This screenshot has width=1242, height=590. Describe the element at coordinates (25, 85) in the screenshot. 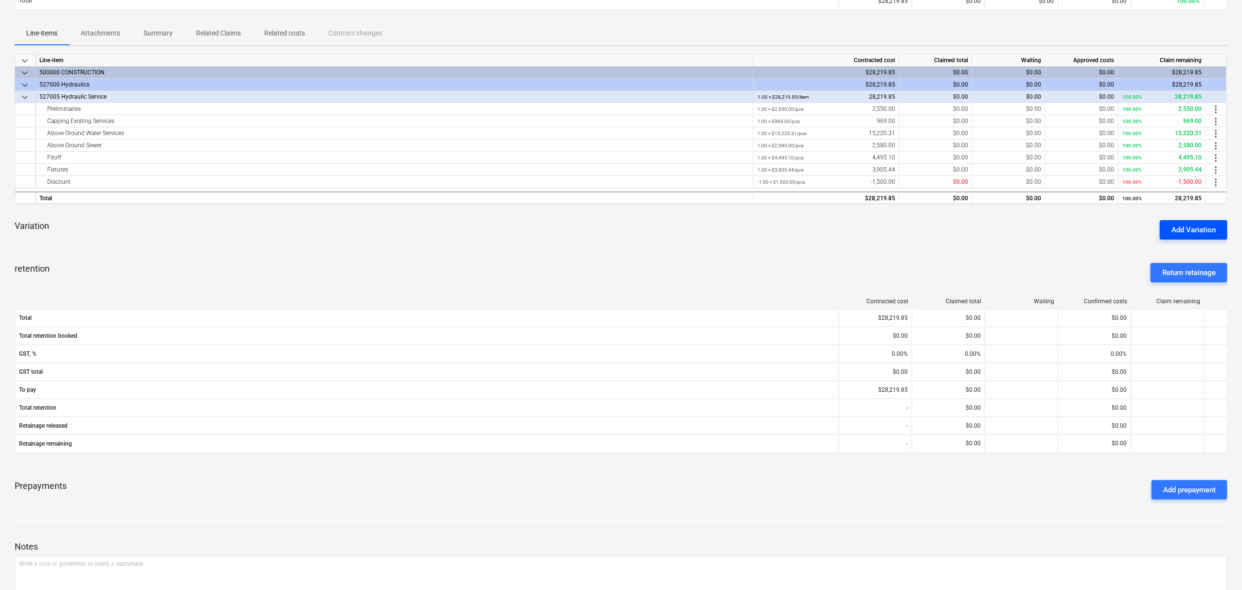

I see `span: keyboard_arrow_down` at that location.